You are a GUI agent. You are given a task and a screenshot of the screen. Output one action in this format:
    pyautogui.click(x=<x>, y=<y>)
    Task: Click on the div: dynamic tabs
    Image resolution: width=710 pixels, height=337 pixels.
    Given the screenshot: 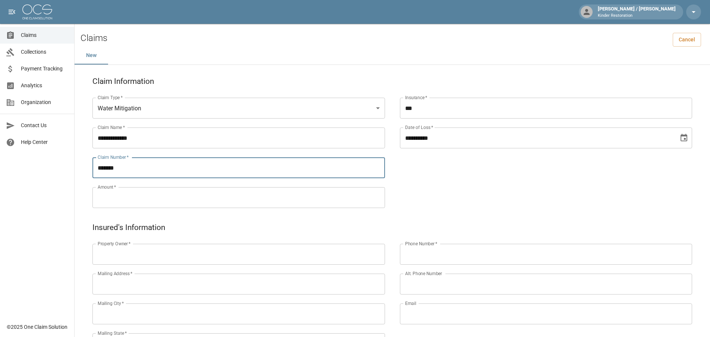 What is the action you would take?
    pyautogui.click(x=392, y=56)
    